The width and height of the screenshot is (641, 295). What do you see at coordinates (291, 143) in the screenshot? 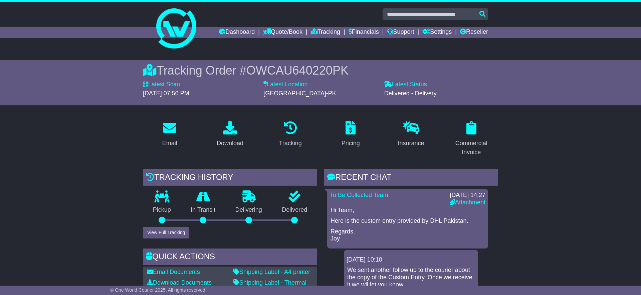
I see `div: Tracking` at bounding box center [291, 143].